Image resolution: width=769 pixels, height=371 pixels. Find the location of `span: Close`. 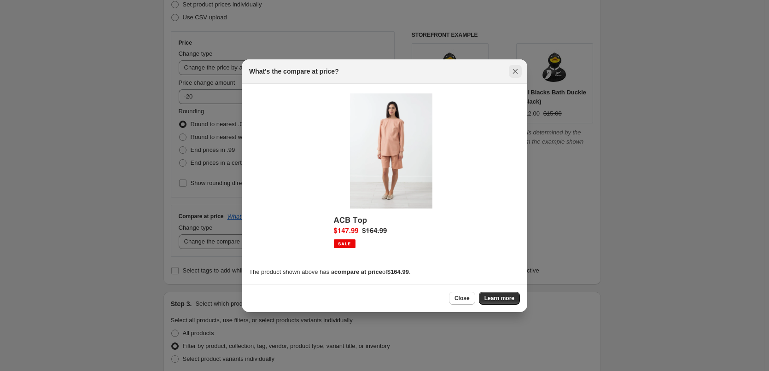

span: Close is located at coordinates (462, 298).